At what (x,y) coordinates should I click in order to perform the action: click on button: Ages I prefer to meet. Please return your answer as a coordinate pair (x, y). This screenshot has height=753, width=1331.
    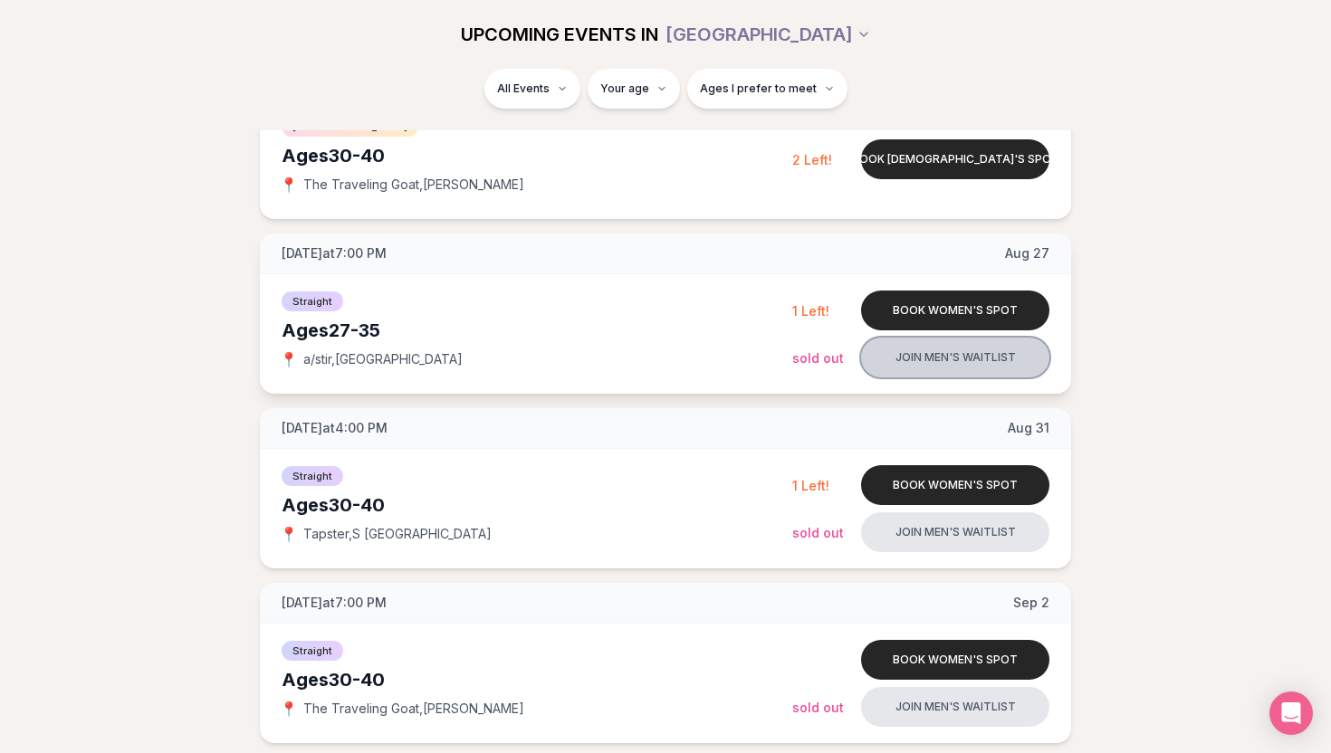
    Looking at the image, I should click on (767, 89).